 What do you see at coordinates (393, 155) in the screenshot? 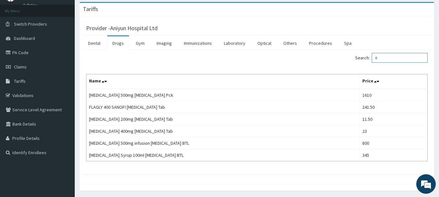
I see `td: 345` at bounding box center [393, 155].